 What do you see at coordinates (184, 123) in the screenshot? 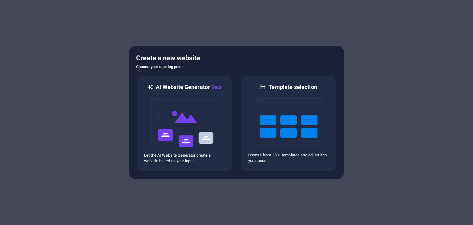
I see `div: AI Website GeneratorBetaaiLet the AI Website Generator create a website based on your input.` at bounding box center [184, 123].